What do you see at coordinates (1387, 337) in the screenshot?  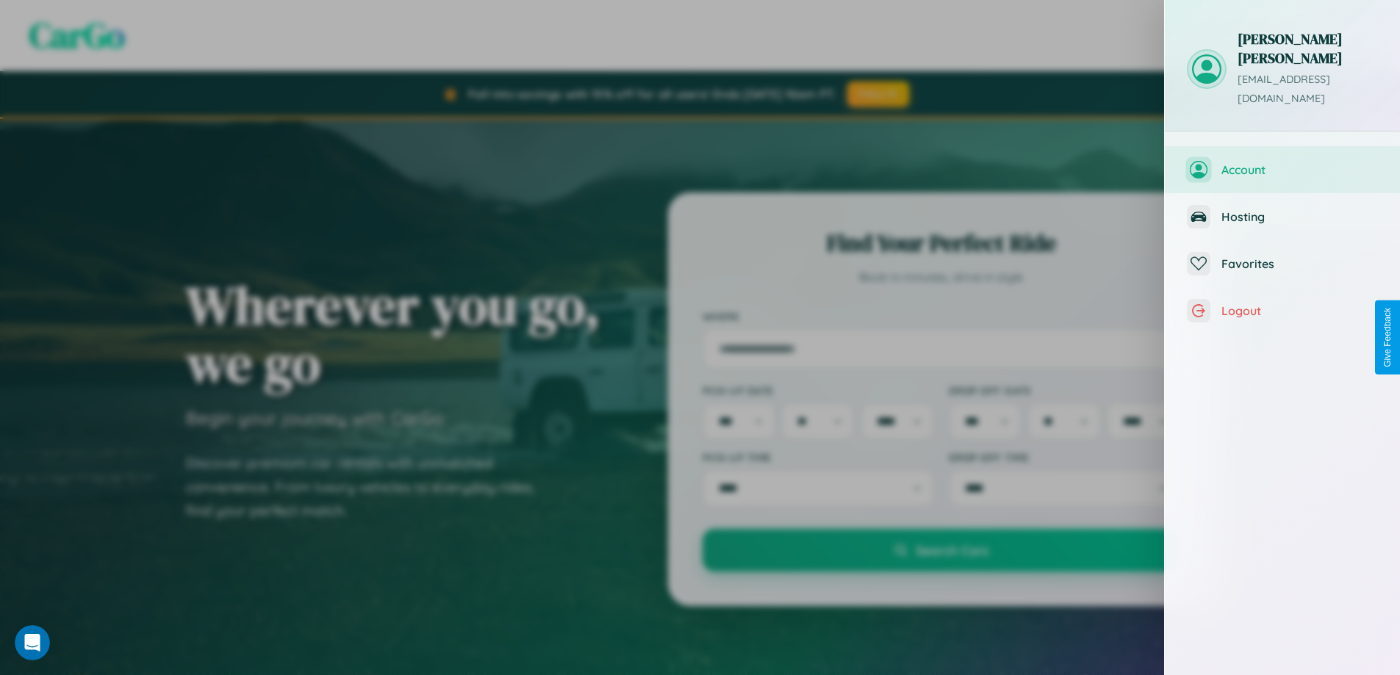 I see `div: Give Feedback` at bounding box center [1387, 337].